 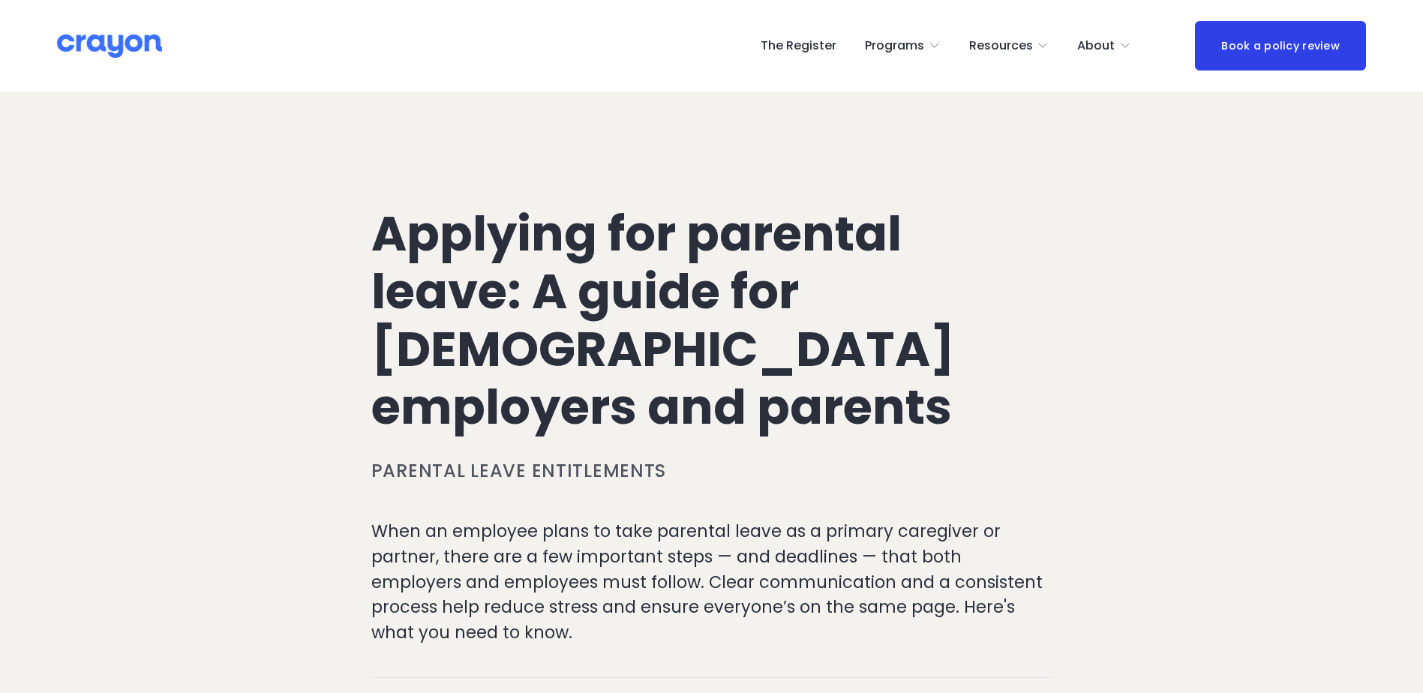 What do you see at coordinates (712, 582) in the screenshot?
I see `p: When an employee plans to take parental leave as a primary caregiver or partner, there are a few ...` at bounding box center [712, 582].